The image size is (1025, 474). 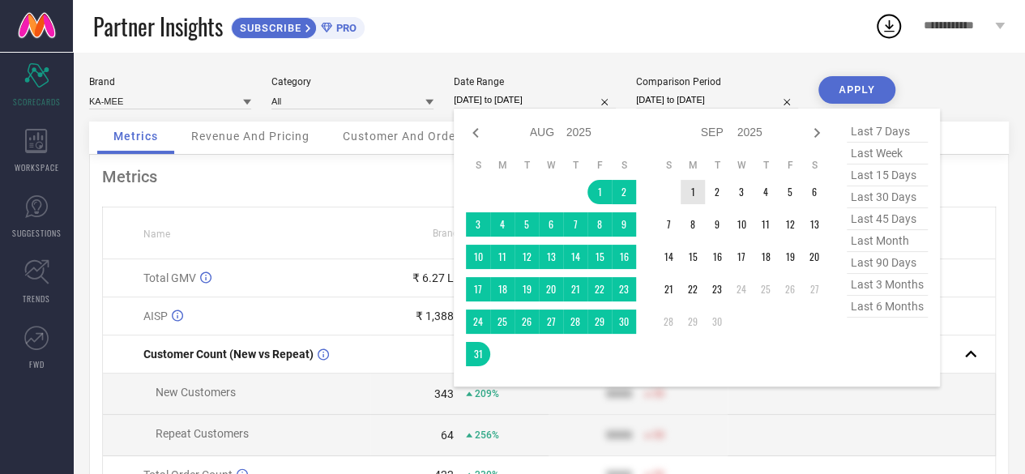 I want to click on span: FWD, so click(x=36, y=364).